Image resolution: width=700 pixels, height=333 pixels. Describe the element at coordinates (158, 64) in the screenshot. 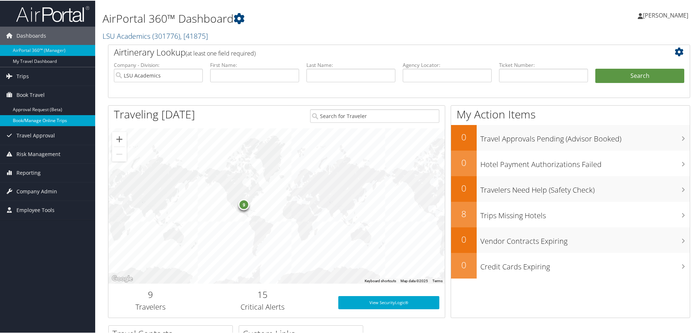

I see `label: Company - Division:` at that location.